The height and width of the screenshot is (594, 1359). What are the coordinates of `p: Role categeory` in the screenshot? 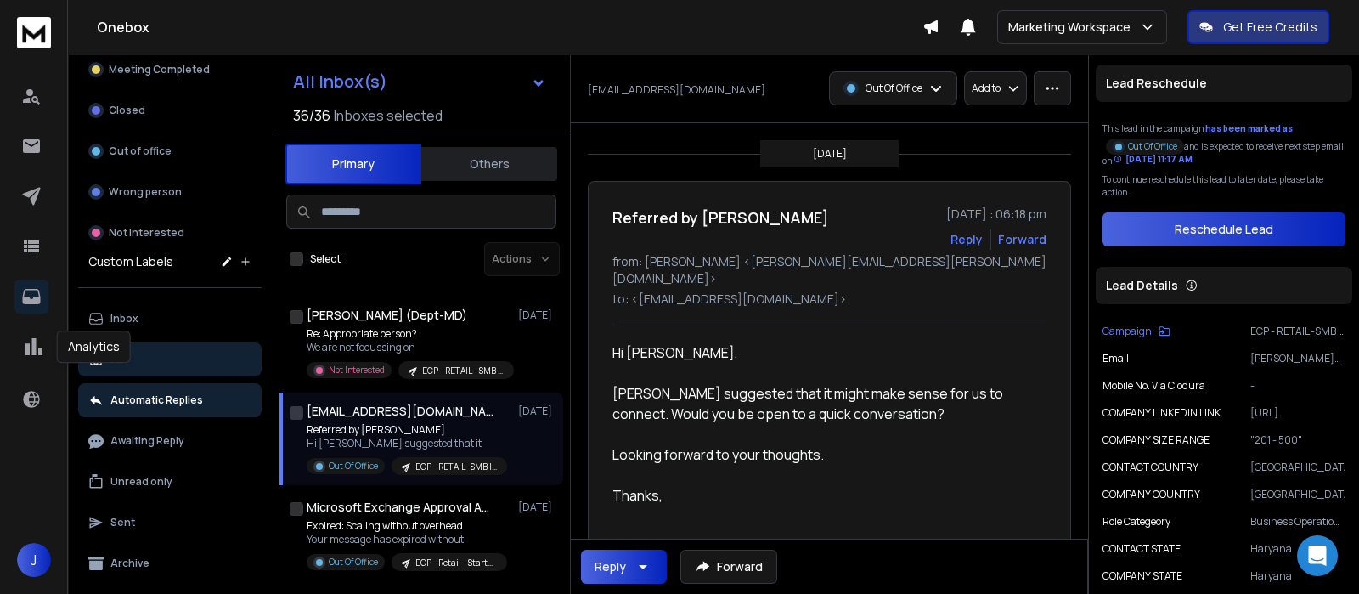 It's located at (1136, 522).